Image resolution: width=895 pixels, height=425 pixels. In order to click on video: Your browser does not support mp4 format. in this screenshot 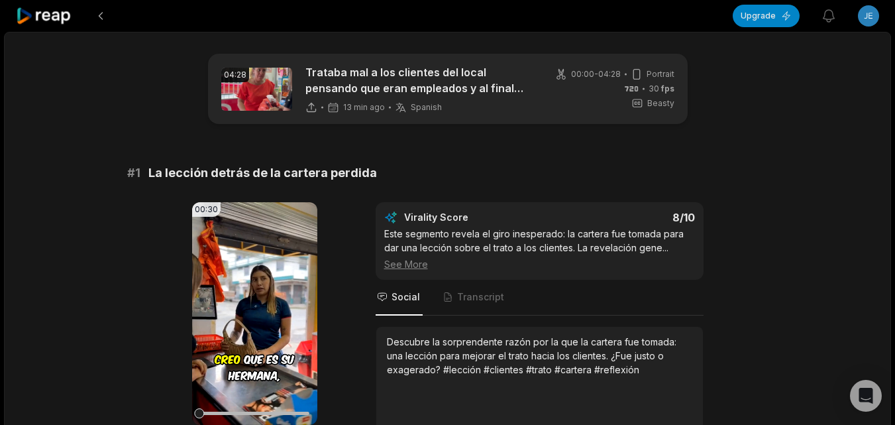, I will do `click(255, 314)`.